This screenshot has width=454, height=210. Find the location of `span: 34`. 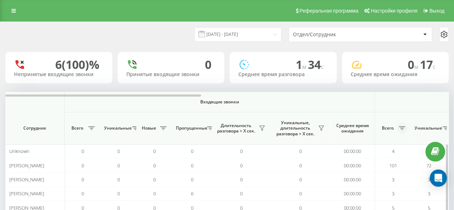

span: 34 is located at coordinates (316, 64).